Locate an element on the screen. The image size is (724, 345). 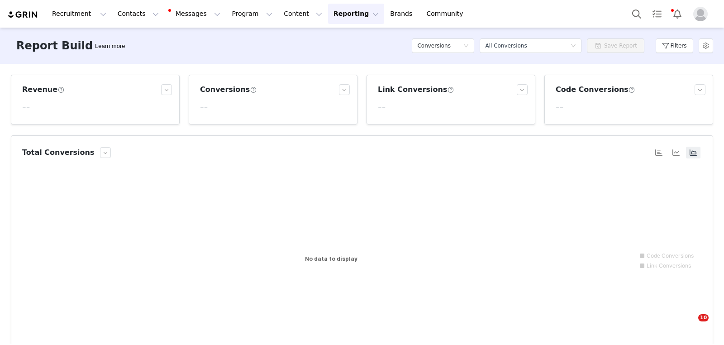
h3: Revenue is located at coordinates (43, 90).